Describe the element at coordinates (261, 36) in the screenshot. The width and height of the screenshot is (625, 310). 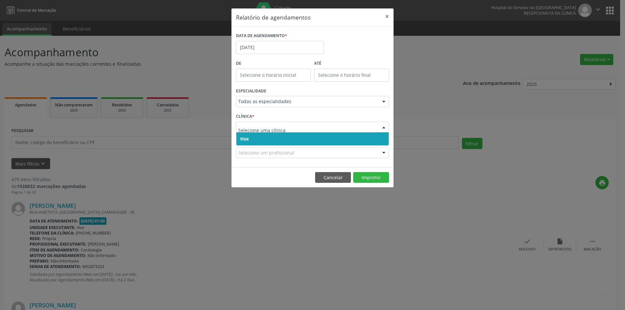
I see `label: DATA DE AGENDAMENTO` at that location.